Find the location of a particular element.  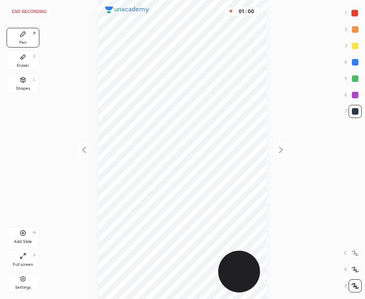

div: L is located at coordinates (34, 79).